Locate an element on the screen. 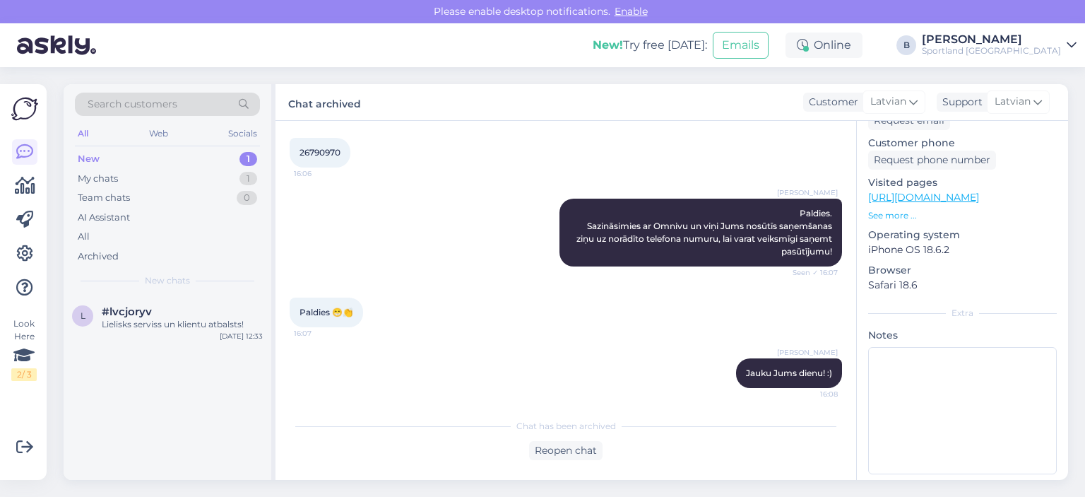 This screenshot has height=497, width=1085. span: Search customers is located at coordinates (132, 104).